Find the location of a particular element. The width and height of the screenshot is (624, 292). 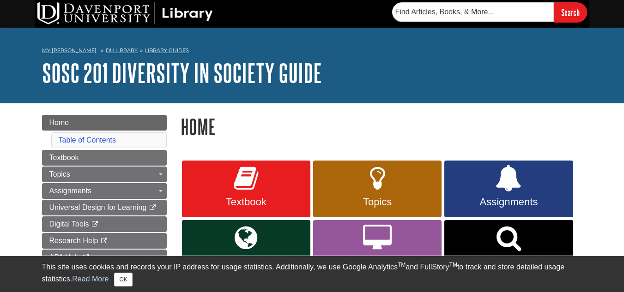

a: DU Library is located at coordinates (121, 50).